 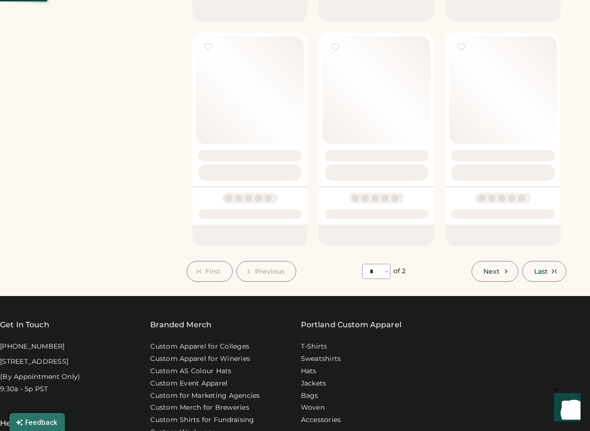 What do you see at coordinates (181, 325) in the screenshot?
I see `div: Branded Merch` at bounding box center [181, 325].